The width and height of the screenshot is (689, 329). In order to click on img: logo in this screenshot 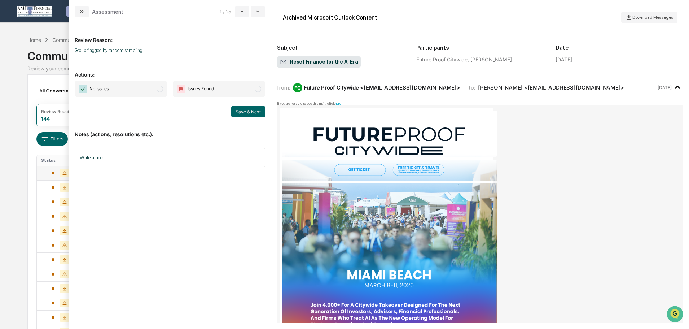, I will do `click(35, 11)`.